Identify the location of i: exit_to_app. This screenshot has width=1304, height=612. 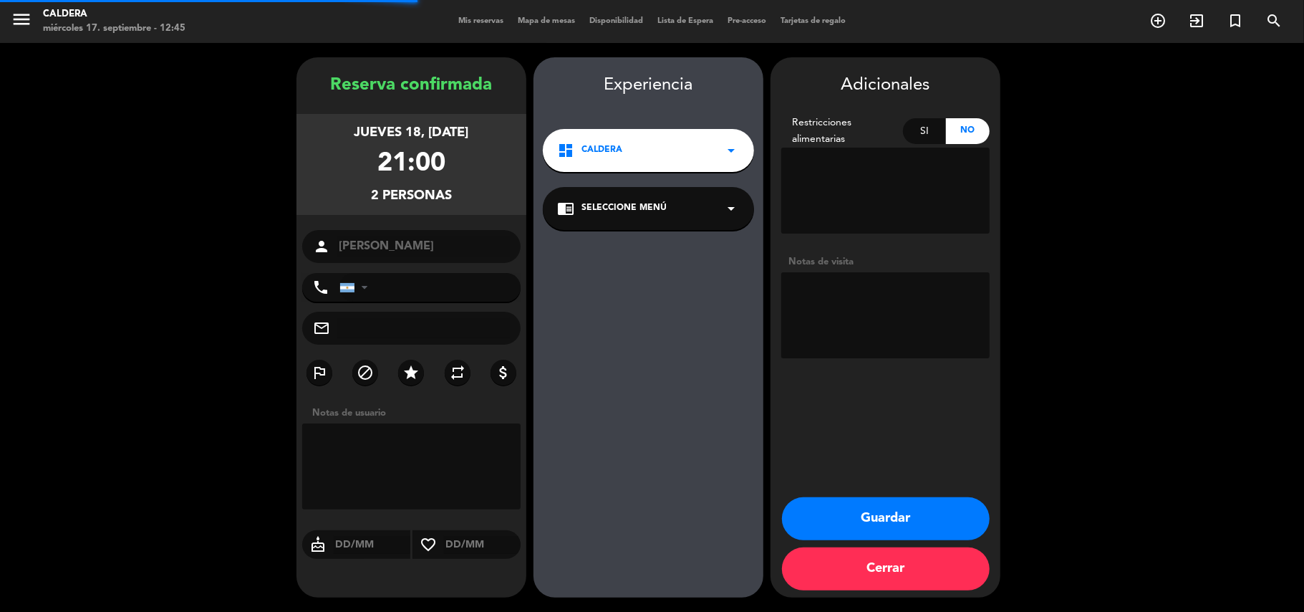
(1197, 21).